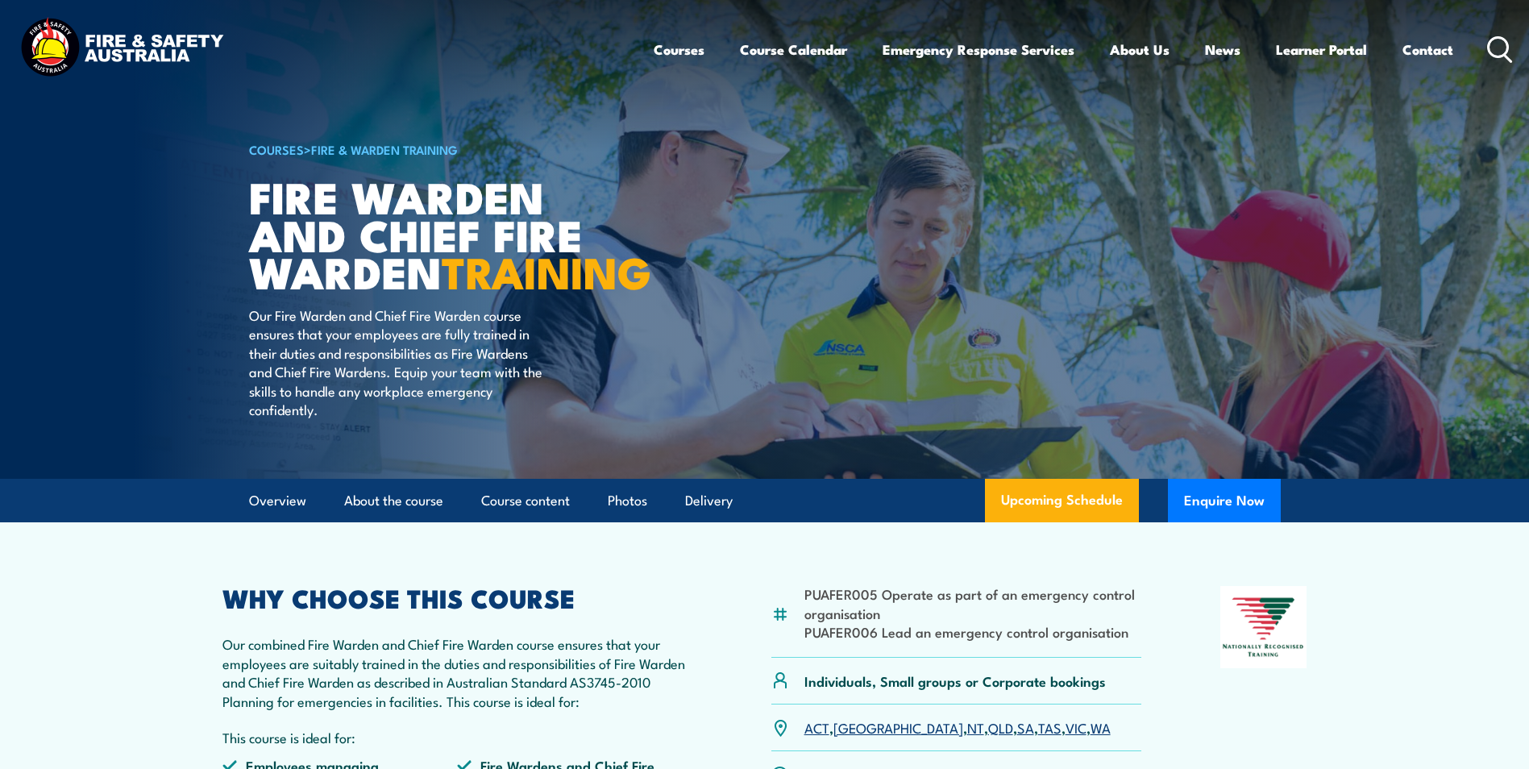  Describe the element at coordinates (526, 501) in the screenshot. I see `a: Course content` at that location.